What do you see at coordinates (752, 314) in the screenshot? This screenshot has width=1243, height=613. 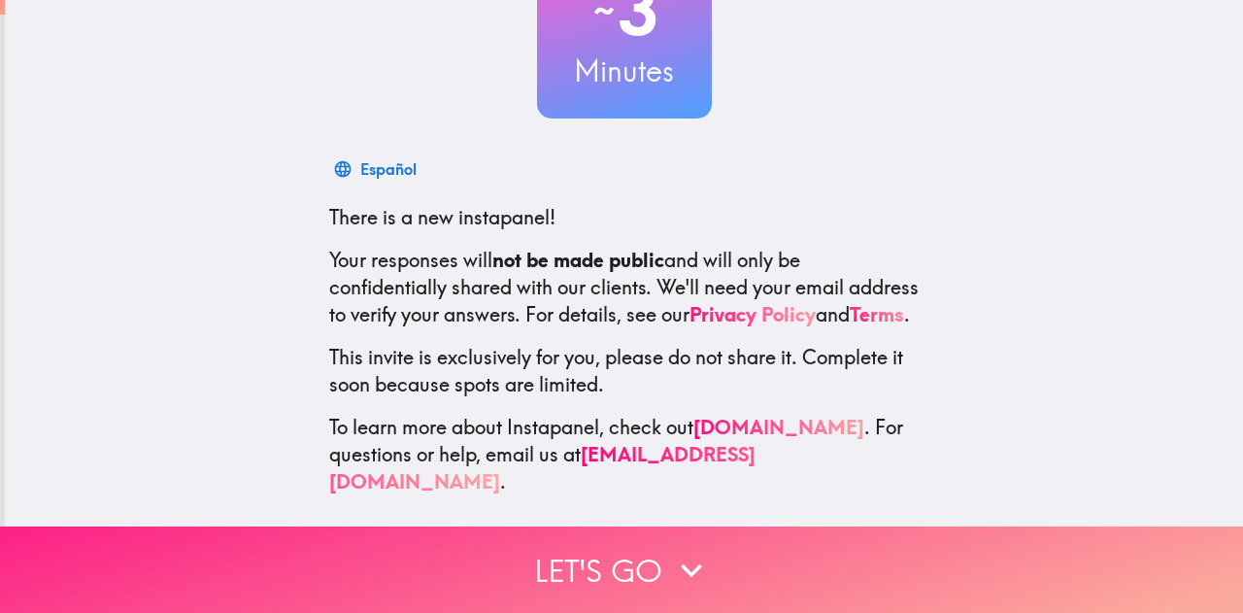 I see `a: Privacy Policy` at bounding box center [752, 314].